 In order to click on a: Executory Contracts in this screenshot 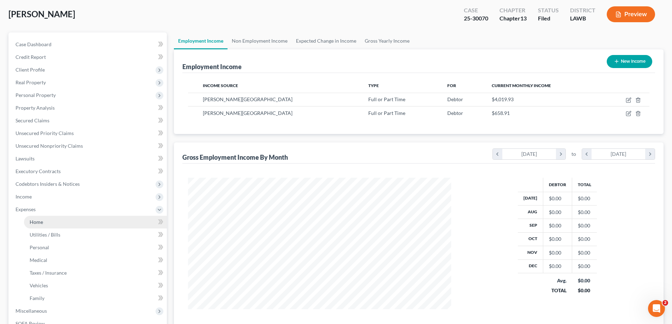, I will do `click(88, 171)`.